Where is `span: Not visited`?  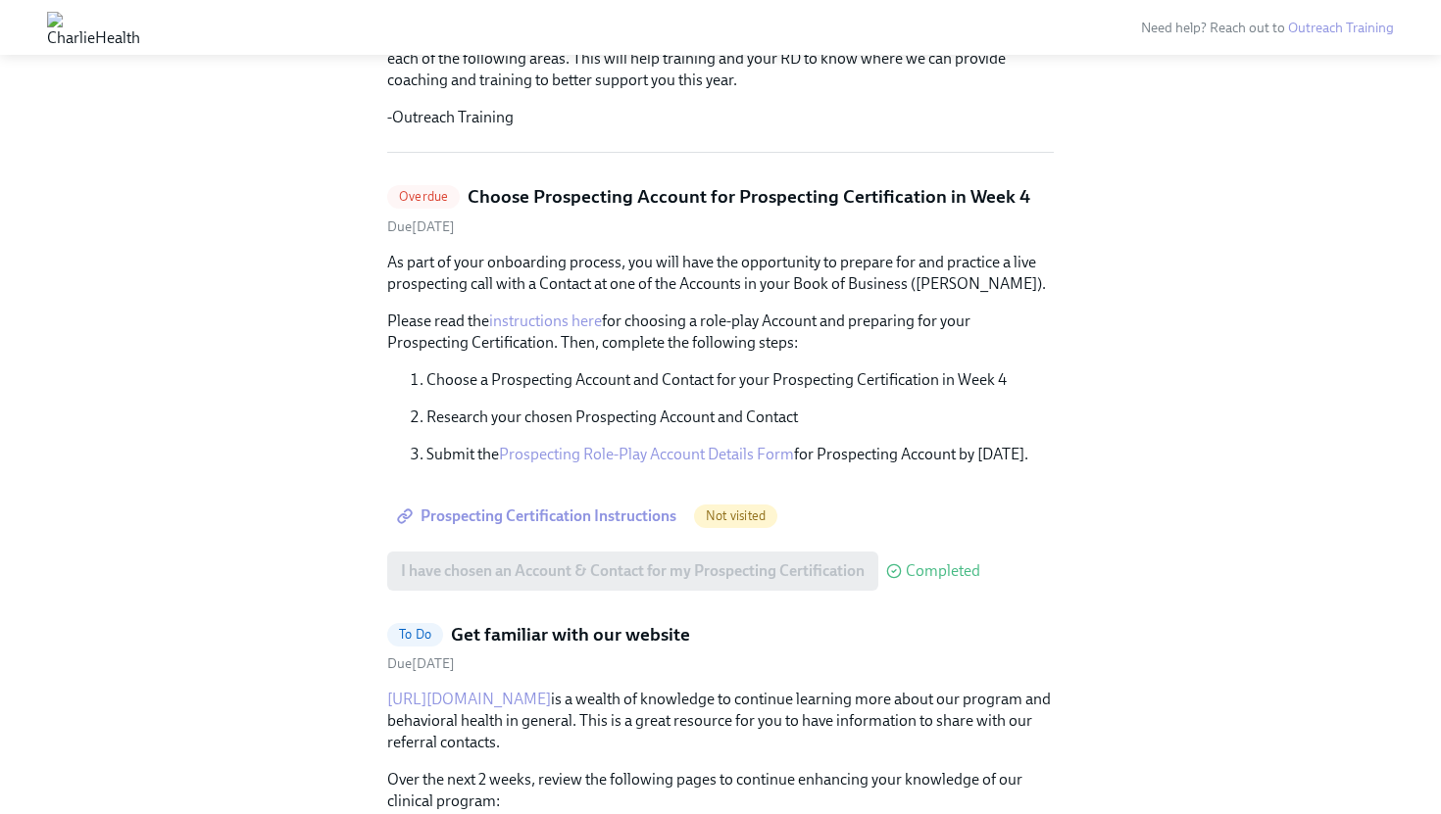
span: Not visited is located at coordinates (735, 516).